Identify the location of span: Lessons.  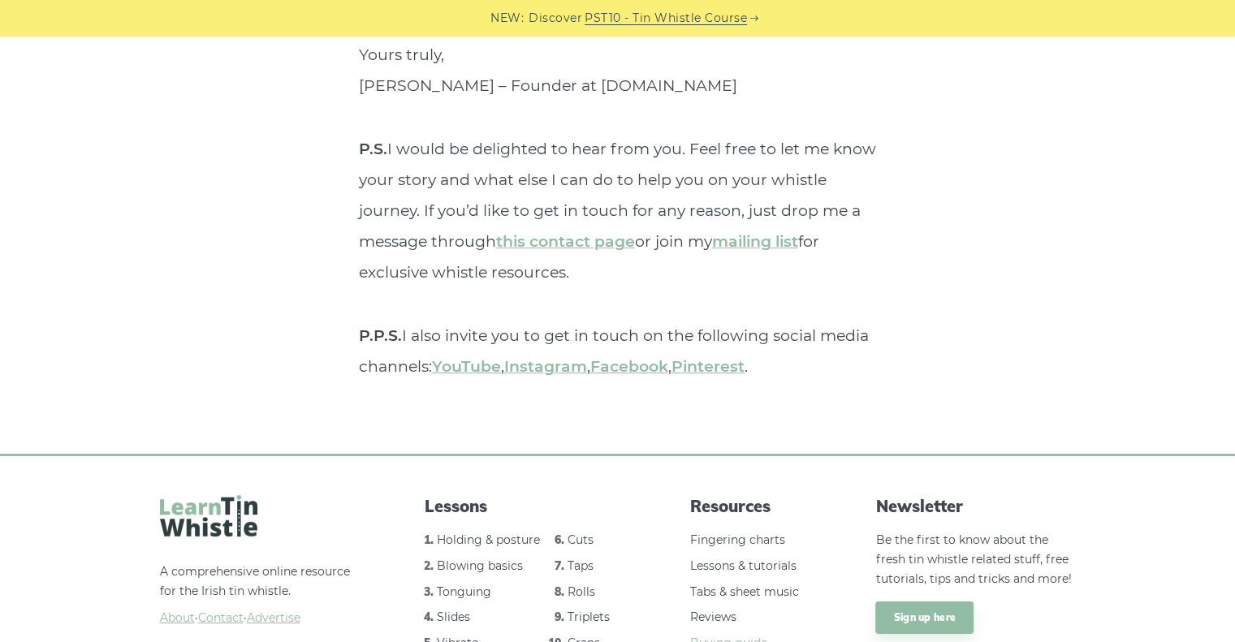
(525, 507).